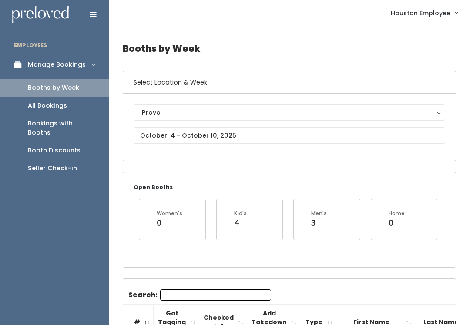 This screenshot has width=470, height=325. I want to click on div: Kid's, so click(240, 213).